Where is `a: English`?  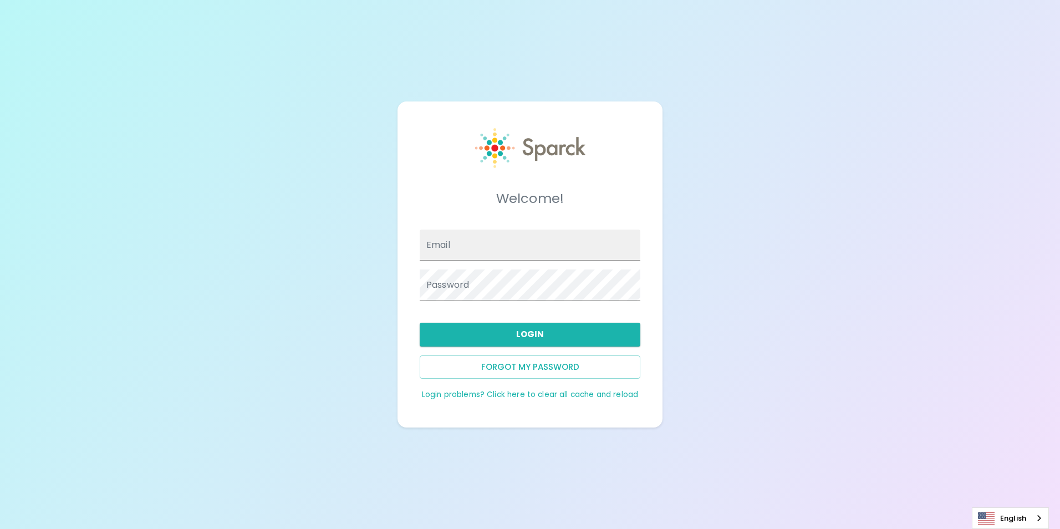
a: English is located at coordinates (1011, 518).